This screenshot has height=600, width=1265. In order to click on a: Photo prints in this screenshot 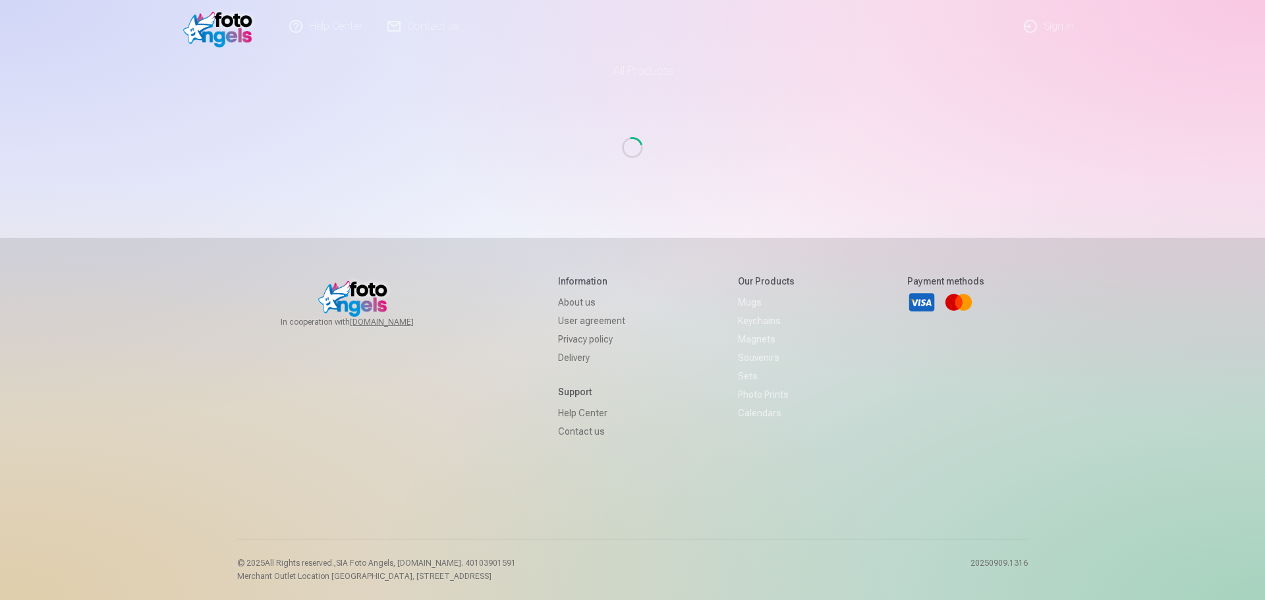, I will do `click(767, 395)`.